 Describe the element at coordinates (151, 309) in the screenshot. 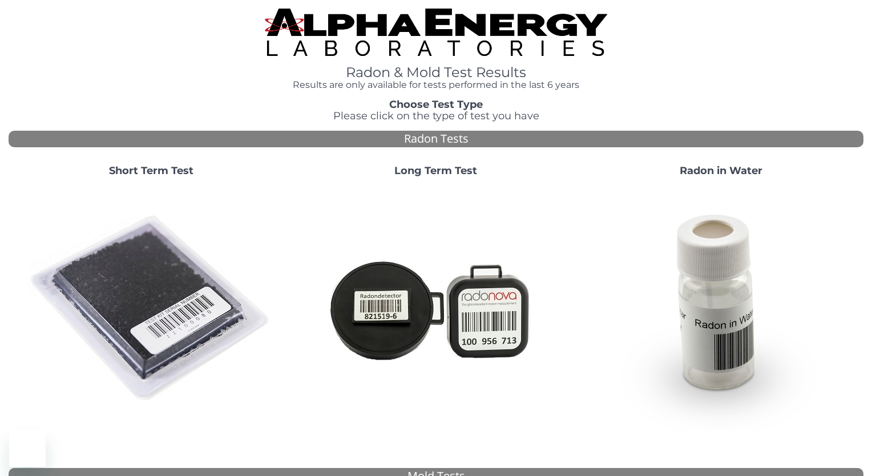

I see `img: ShortTerm.jpg` at that location.